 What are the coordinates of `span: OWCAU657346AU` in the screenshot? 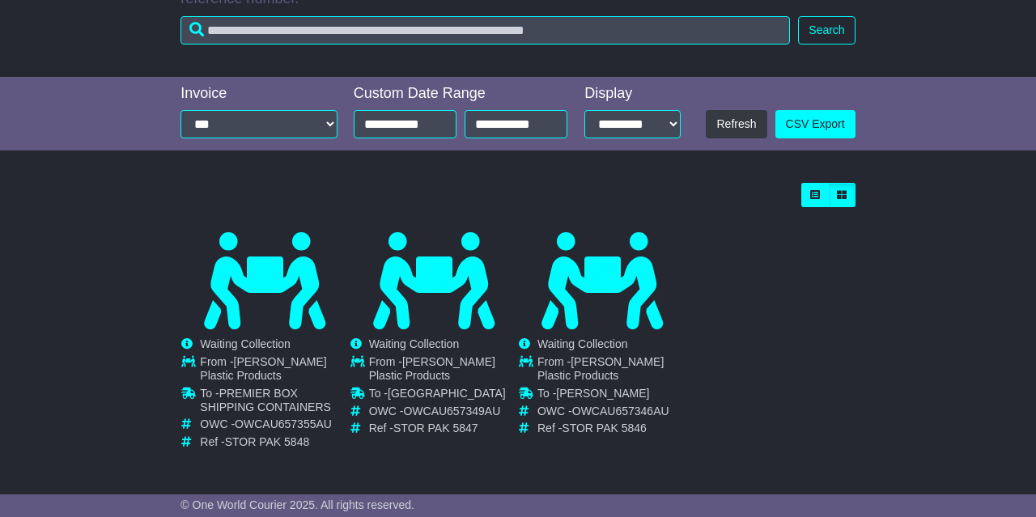 It's located at (621, 411).